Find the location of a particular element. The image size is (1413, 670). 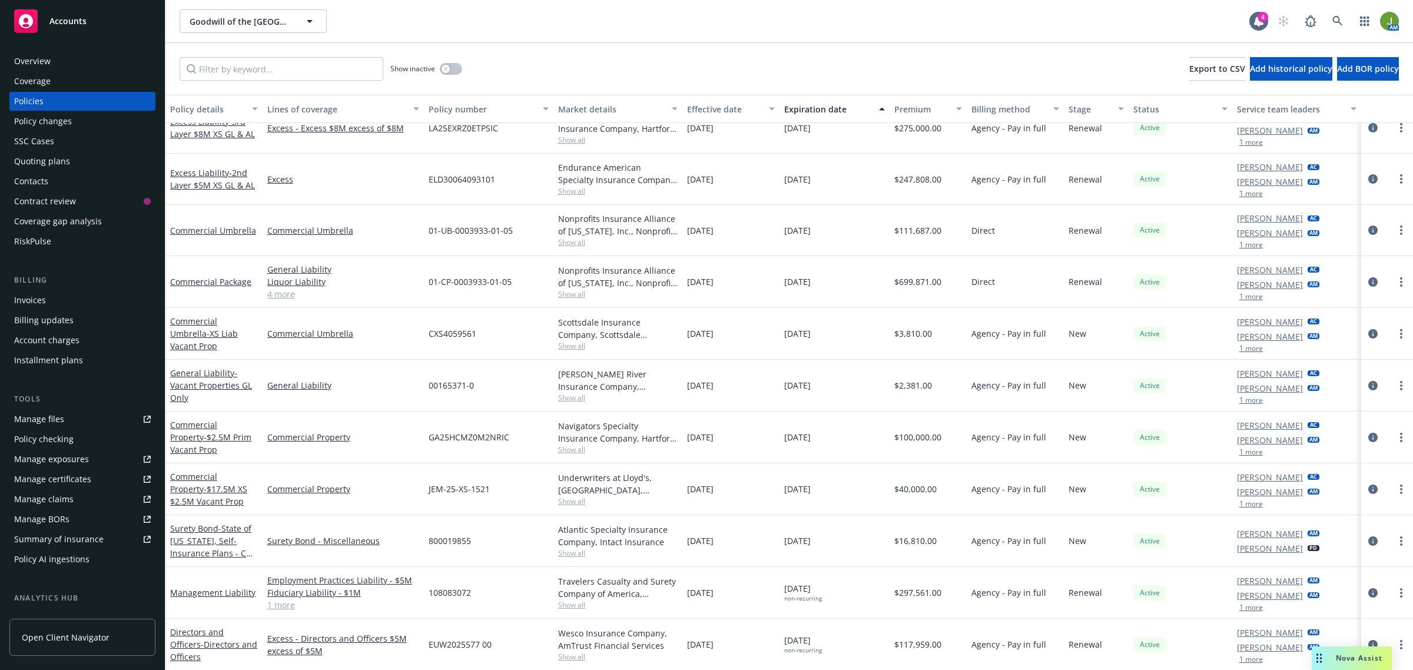

span: 800019855 is located at coordinates (450, 540).